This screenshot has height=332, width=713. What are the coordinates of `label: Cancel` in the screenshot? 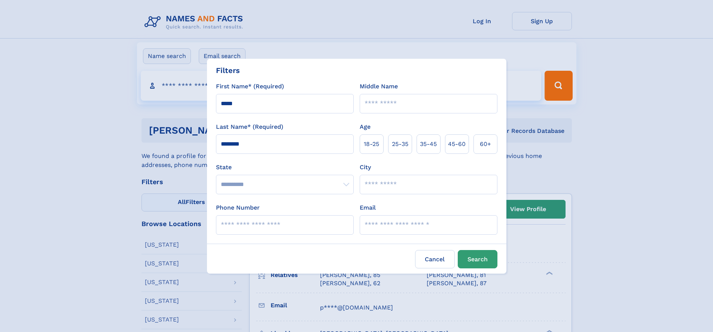 It's located at (435, 259).